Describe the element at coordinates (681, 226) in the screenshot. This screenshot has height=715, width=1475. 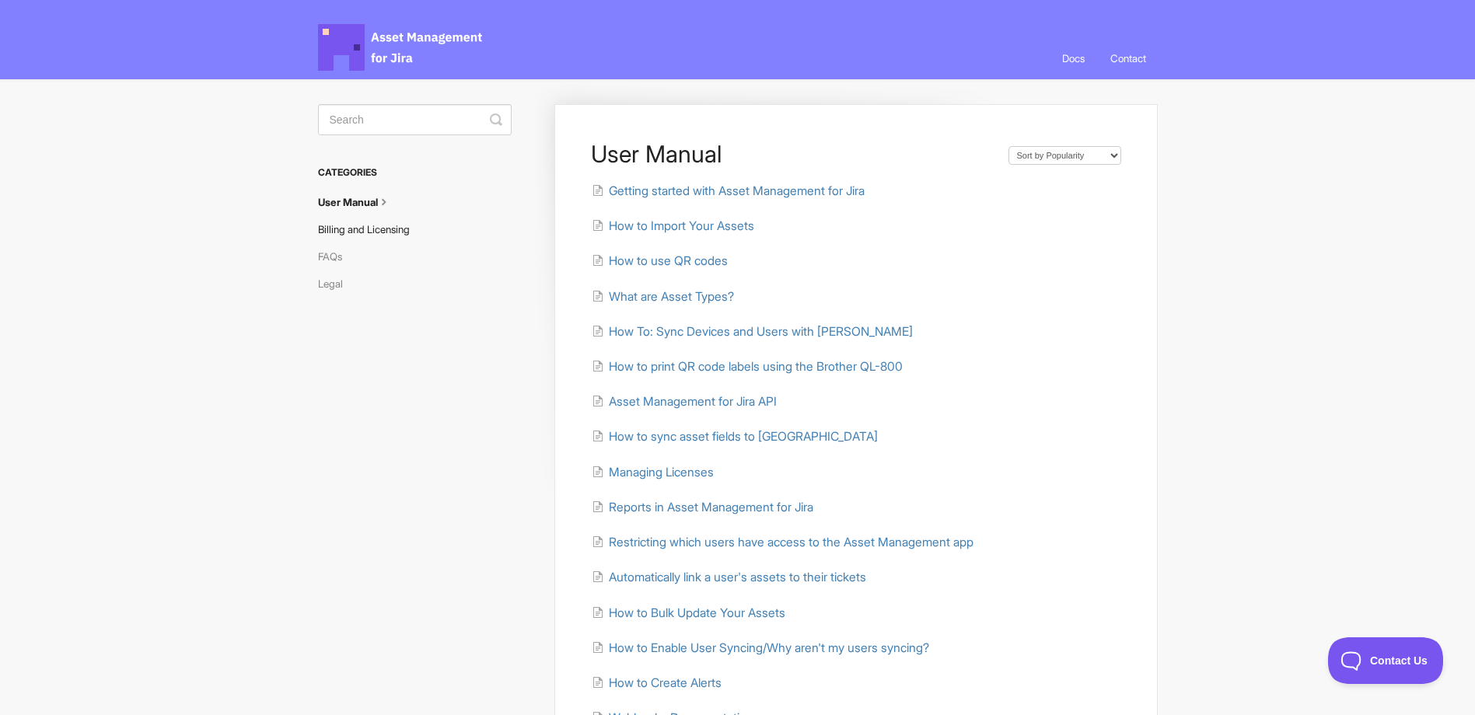
I see `span: How to Import Your Assets` at that location.